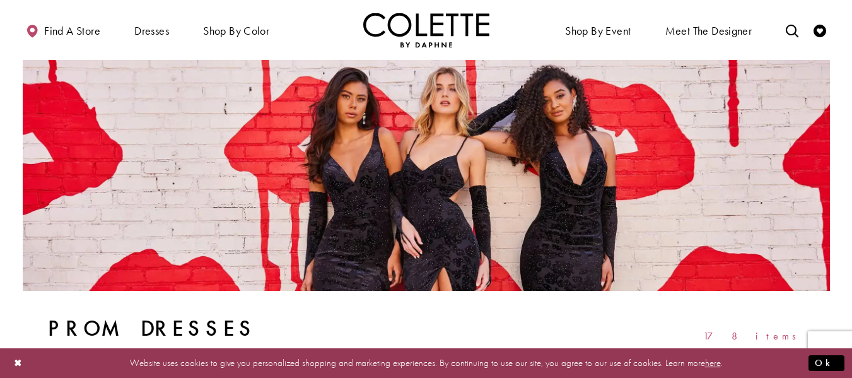 Image resolution: width=852 pixels, height=378 pixels. Describe the element at coordinates (152, 329) in the screenshot. I see `h1: Prom Dresses` at that location.